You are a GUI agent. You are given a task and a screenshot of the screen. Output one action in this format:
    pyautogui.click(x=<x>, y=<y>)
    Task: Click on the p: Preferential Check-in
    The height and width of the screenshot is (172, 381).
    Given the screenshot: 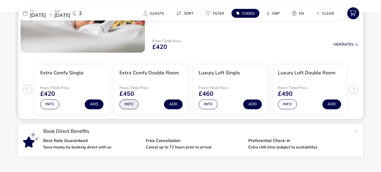 What is the action you would take?
    pyautogui.click(x=297, y=141)
    